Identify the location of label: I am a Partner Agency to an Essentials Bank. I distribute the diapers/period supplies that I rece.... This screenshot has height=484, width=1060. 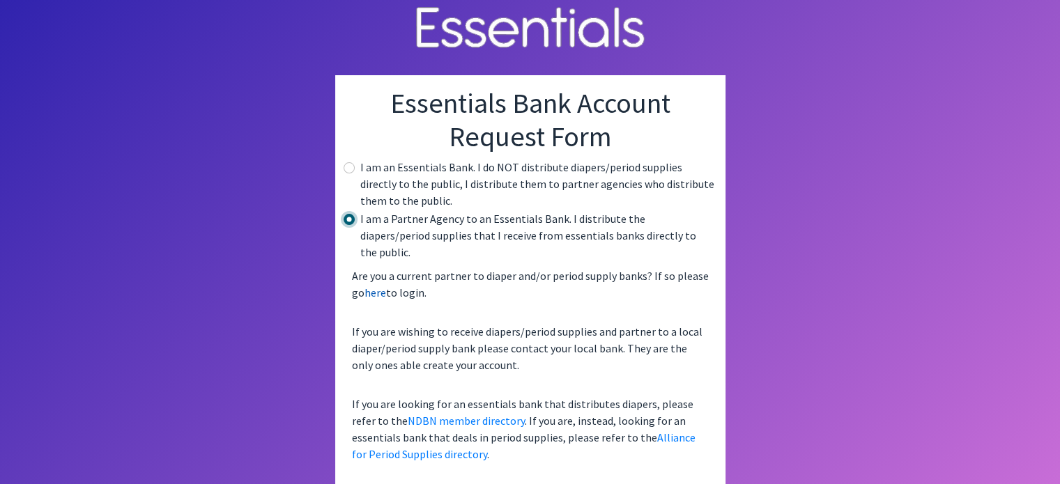
(537, 236).